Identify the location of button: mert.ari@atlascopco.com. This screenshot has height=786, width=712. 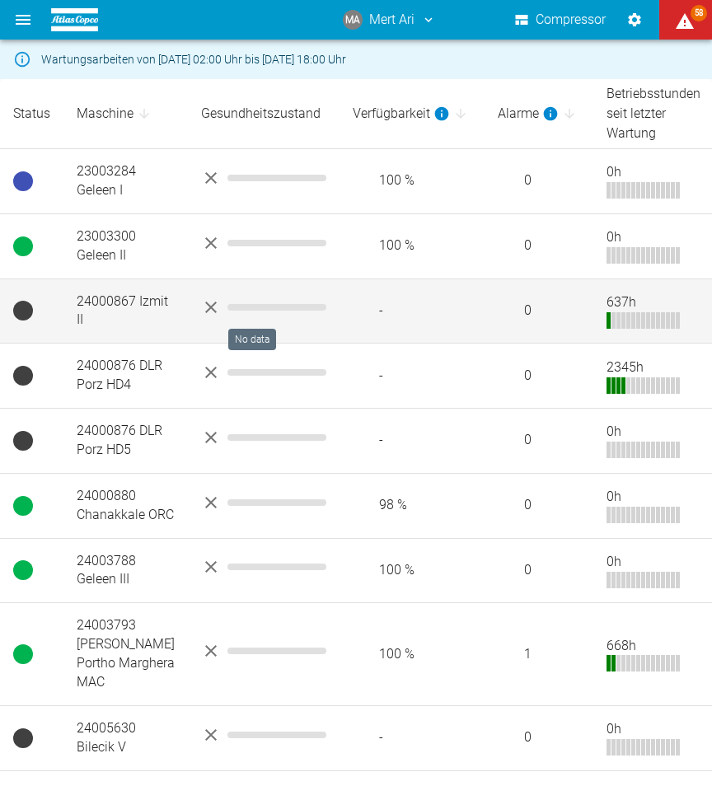
(389, 20).